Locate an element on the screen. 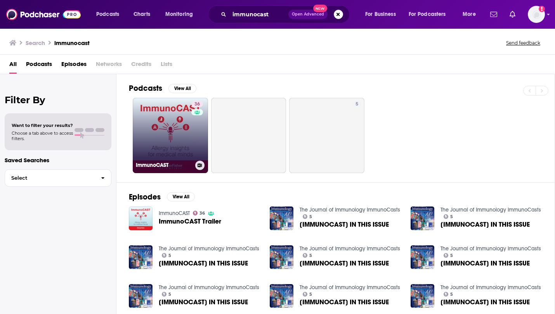  a: PodcastsView All is located at coordinates (163, 88).